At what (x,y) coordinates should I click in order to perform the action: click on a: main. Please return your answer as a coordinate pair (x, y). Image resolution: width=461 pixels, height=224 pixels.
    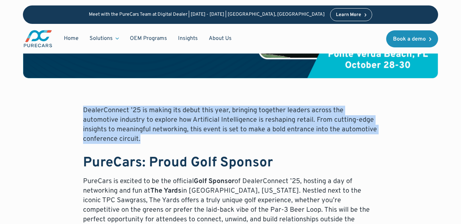
    Looking at the image, I should click on (38, 39).